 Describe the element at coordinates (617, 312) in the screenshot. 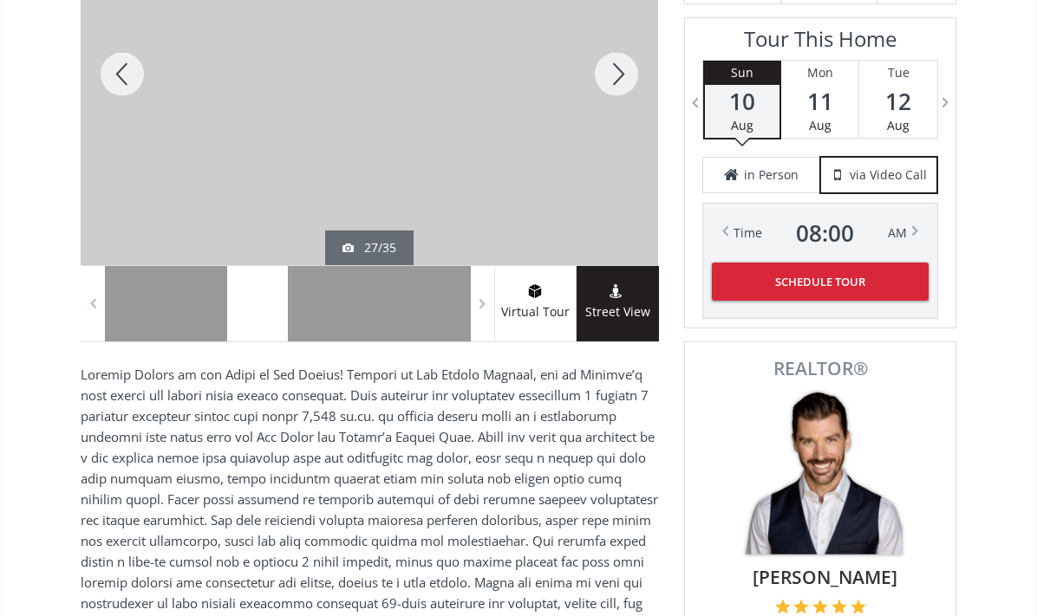

I see `span: Street View` at that location.